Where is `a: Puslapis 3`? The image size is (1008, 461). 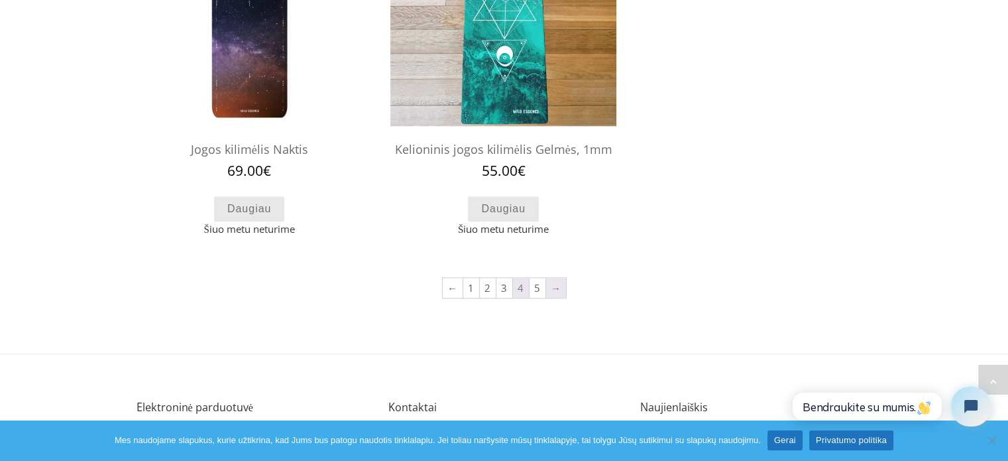
a: Puslapis 3 is located at coordinates (504, 288).